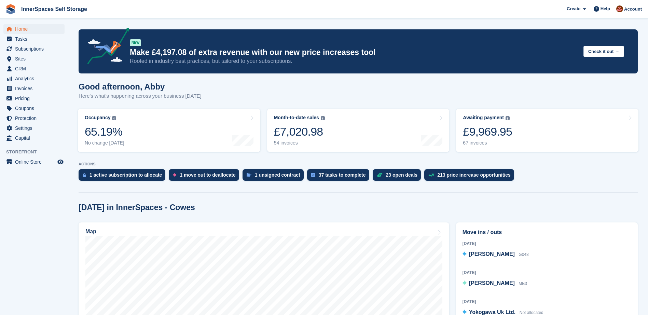 This screenshot has height=315, width=648. Describe the element at coordinates (135, 43) in the screenshot. I see `div: NEW` at that location.